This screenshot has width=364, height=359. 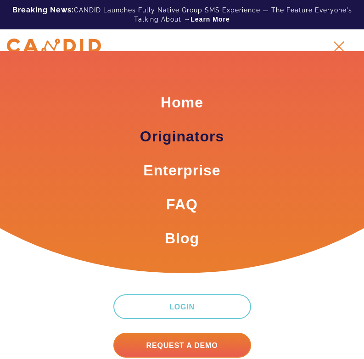 I want to click on a: Enterprise, so click(x=182, y=170).